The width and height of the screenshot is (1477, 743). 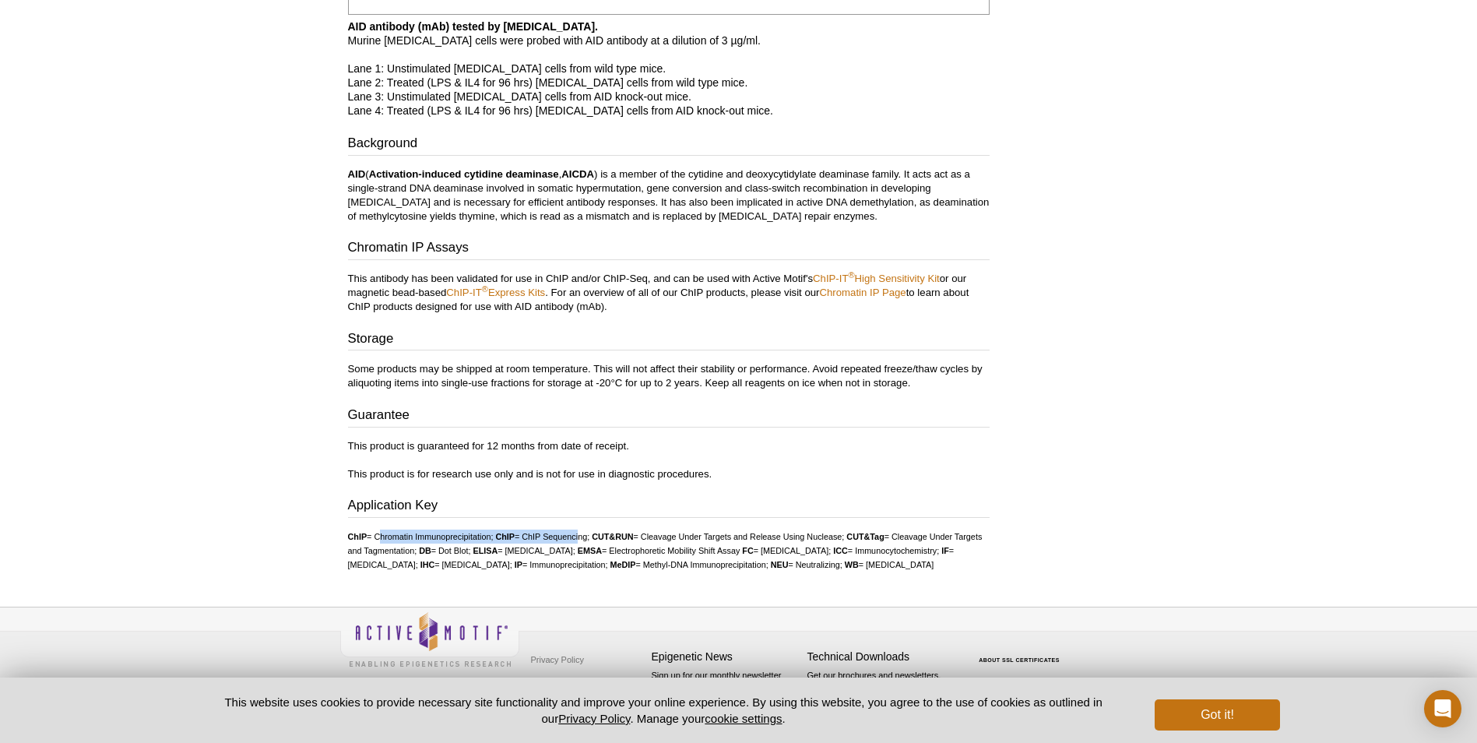 I want to click on font: Get our brochures and newsletters, or request them by mail., so click(x=875, y=688).